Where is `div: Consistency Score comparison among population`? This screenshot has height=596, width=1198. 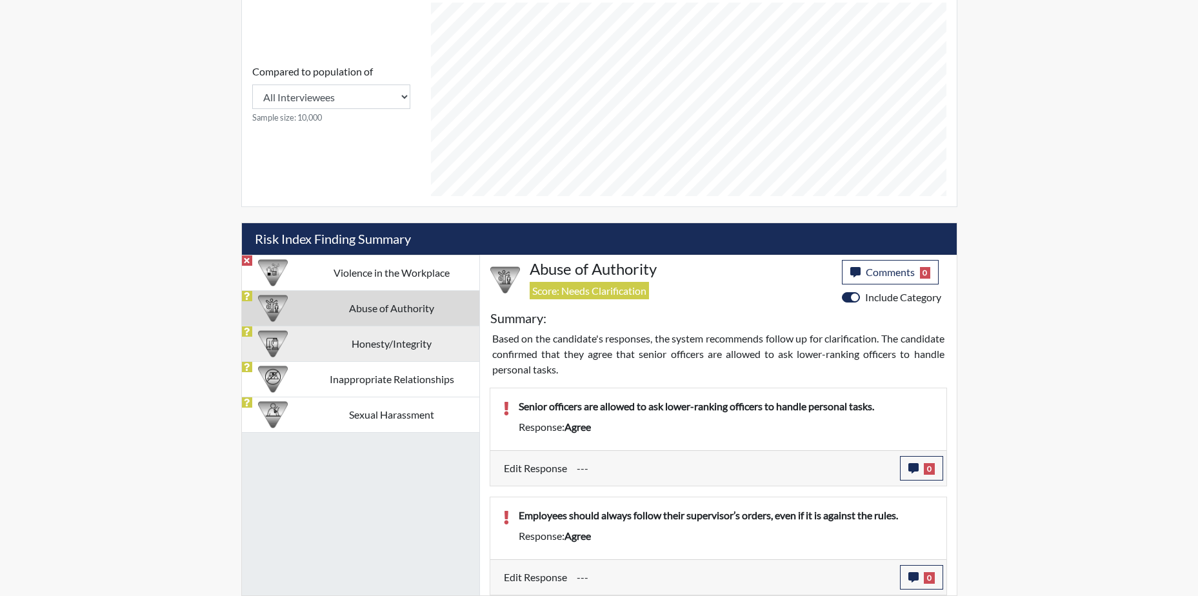 div: Consistency Score comparison among population is located at coordinates (331, 94).